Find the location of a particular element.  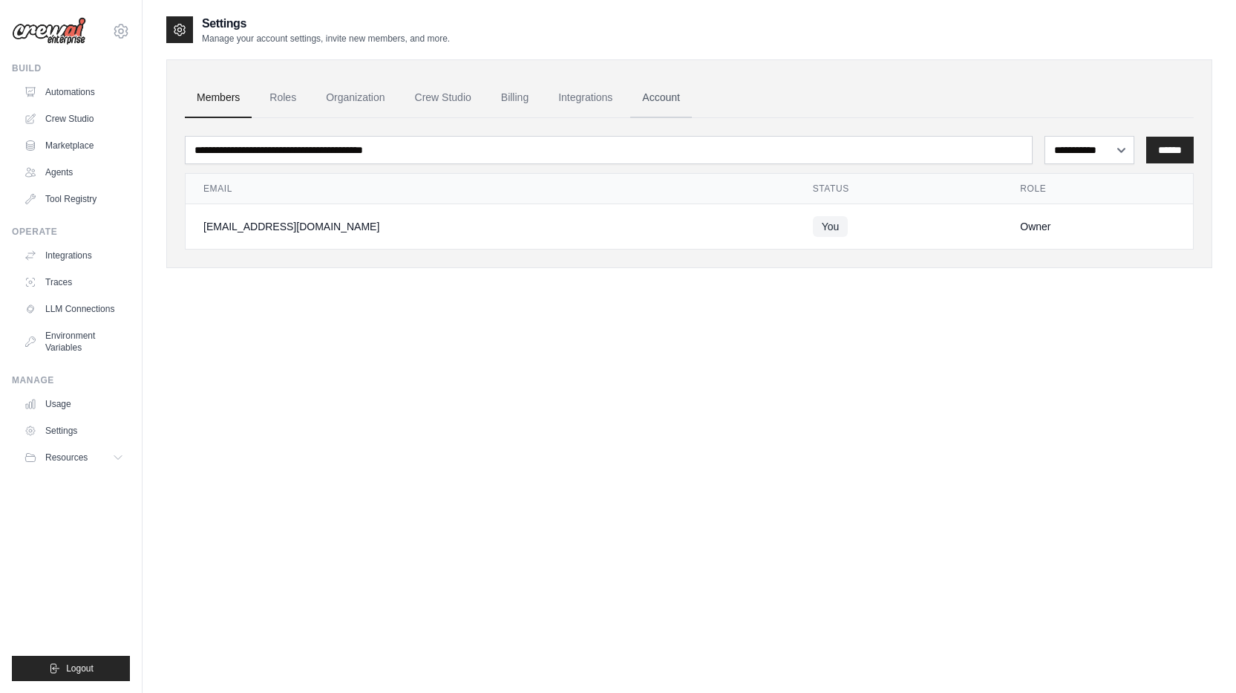

th: Email is located at coordinates (490, 189).